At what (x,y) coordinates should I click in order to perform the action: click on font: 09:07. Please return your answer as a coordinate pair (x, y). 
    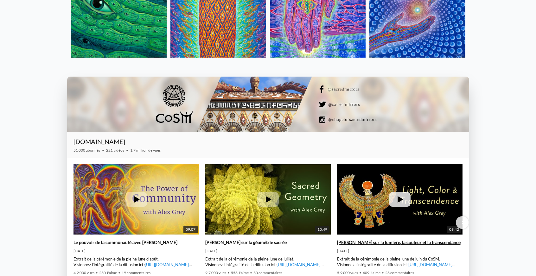
    Looking at the image, I should click on (190, 229).